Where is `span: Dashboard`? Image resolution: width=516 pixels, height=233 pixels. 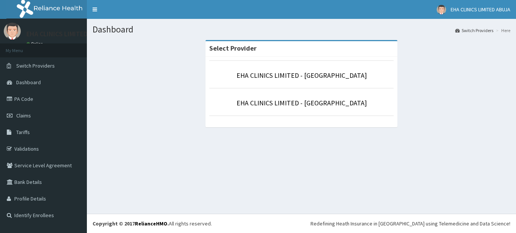 span: Dashboard is located at coordinates (28, 82).